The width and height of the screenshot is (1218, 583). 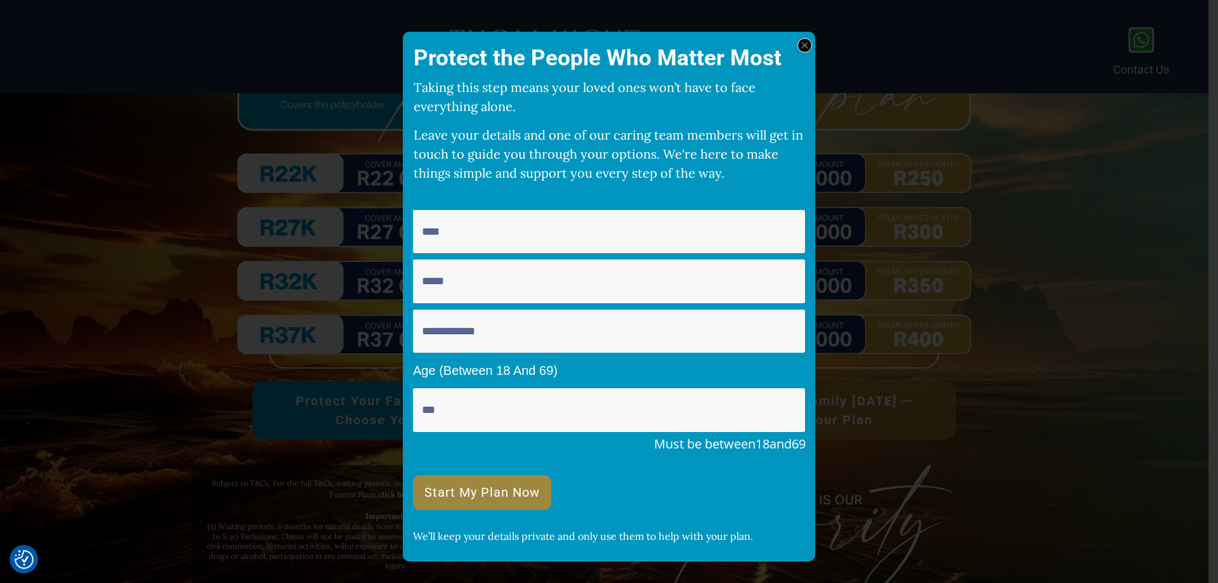 What do you see at coordinates (24, 559) in the screenshot?
I see `button: Consent Preferences` at bounding box center [24, 559].